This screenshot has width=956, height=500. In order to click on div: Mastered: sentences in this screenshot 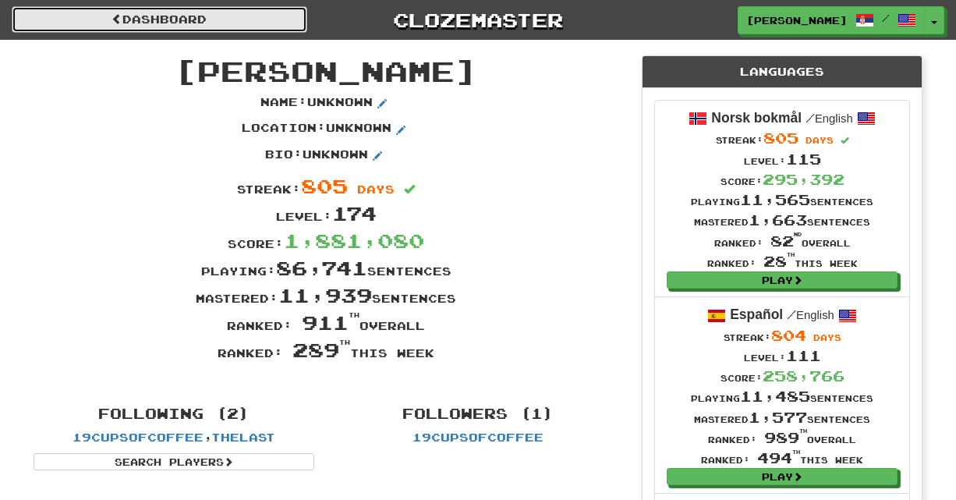, I will do `click(326, 295)`.